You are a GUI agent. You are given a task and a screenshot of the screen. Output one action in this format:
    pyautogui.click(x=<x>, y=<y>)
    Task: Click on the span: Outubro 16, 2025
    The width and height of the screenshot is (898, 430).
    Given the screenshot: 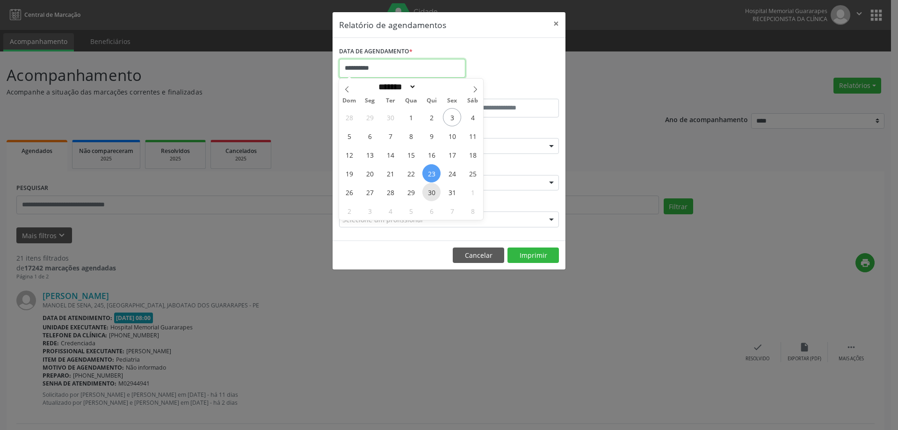 What is the action you would take?
    pyautogui.click(x=431, y=154)
    